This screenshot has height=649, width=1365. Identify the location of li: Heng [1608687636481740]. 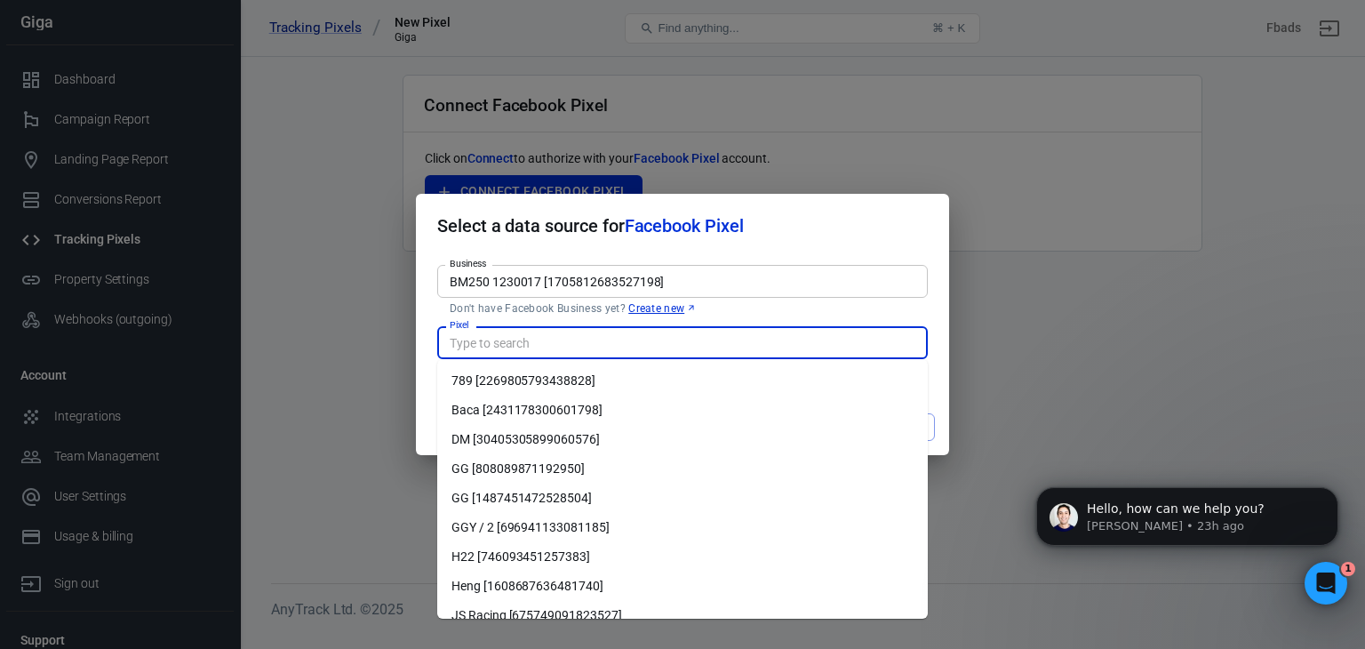
(682, 586).